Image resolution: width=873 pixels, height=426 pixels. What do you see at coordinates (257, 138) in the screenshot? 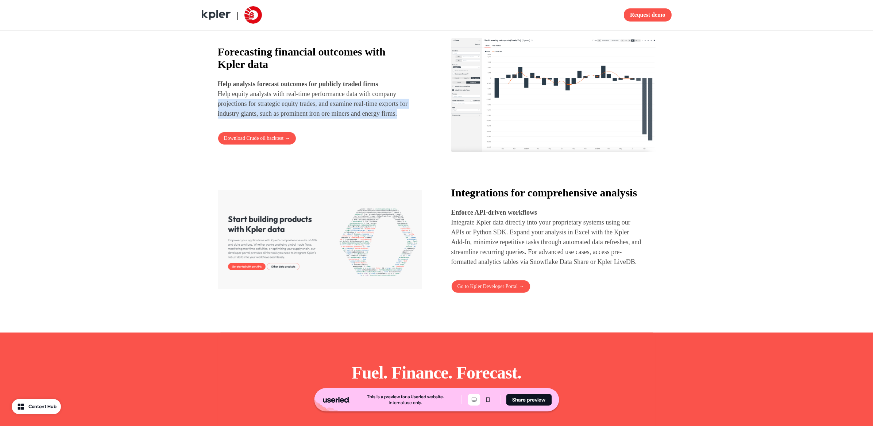
I see `button: Download Crude oil backtest →` at bounding box center [257, 138].